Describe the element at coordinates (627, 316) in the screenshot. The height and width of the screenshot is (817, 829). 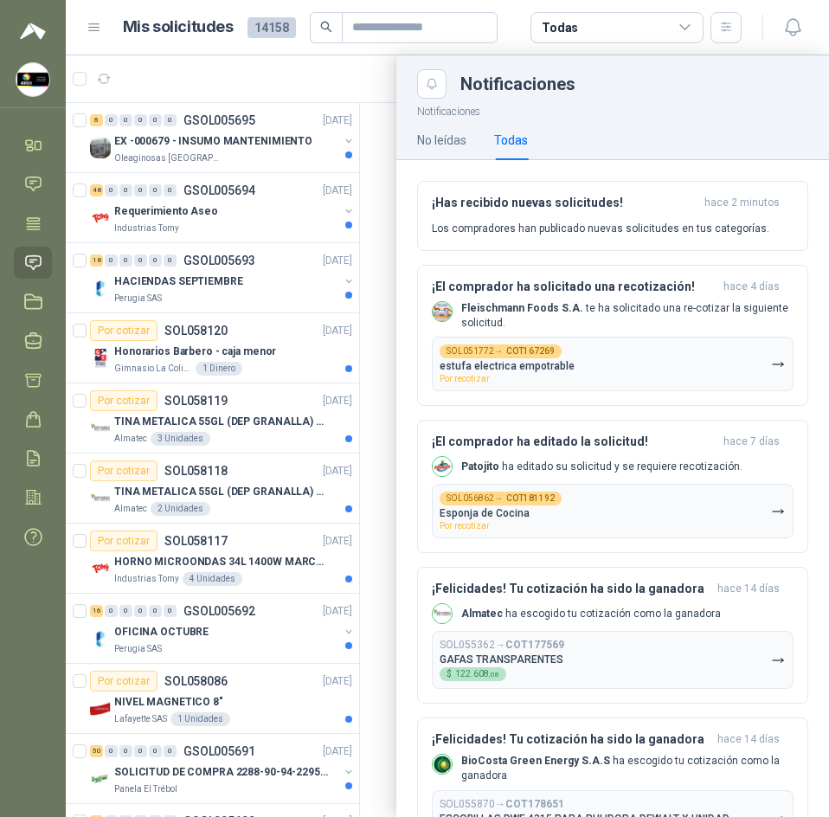
I see `p: te ha solicitado una re-cotizar la siguiente solicitud.` at that location.